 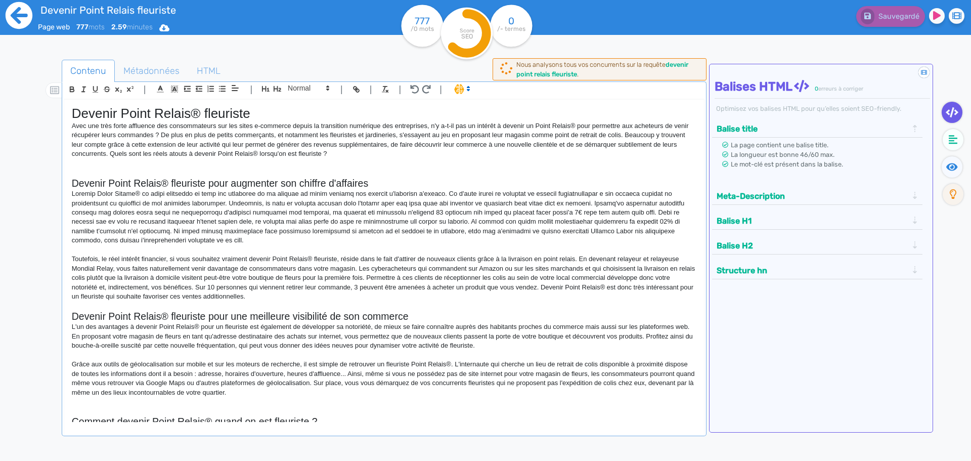 What do you see at coordinates (816, 88) in the screenshot?
I see `span: 0` at bounding box center [816, 88].